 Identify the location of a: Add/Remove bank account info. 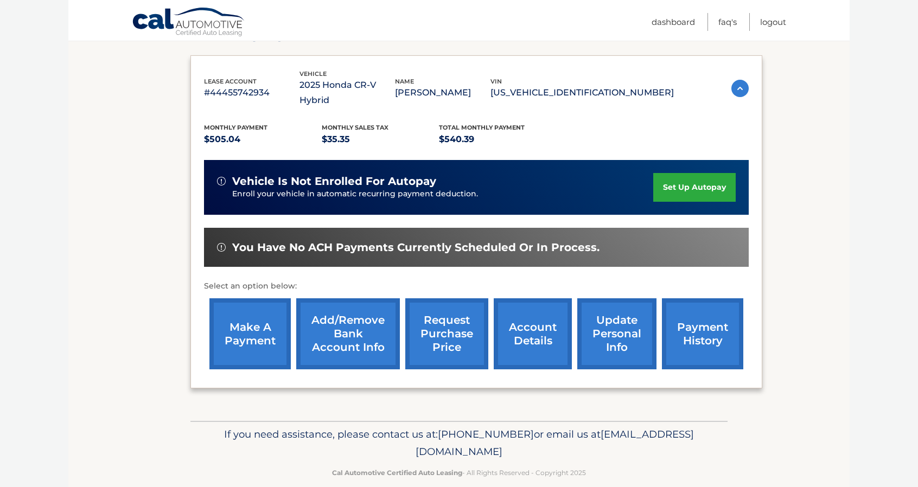
(348, 334).